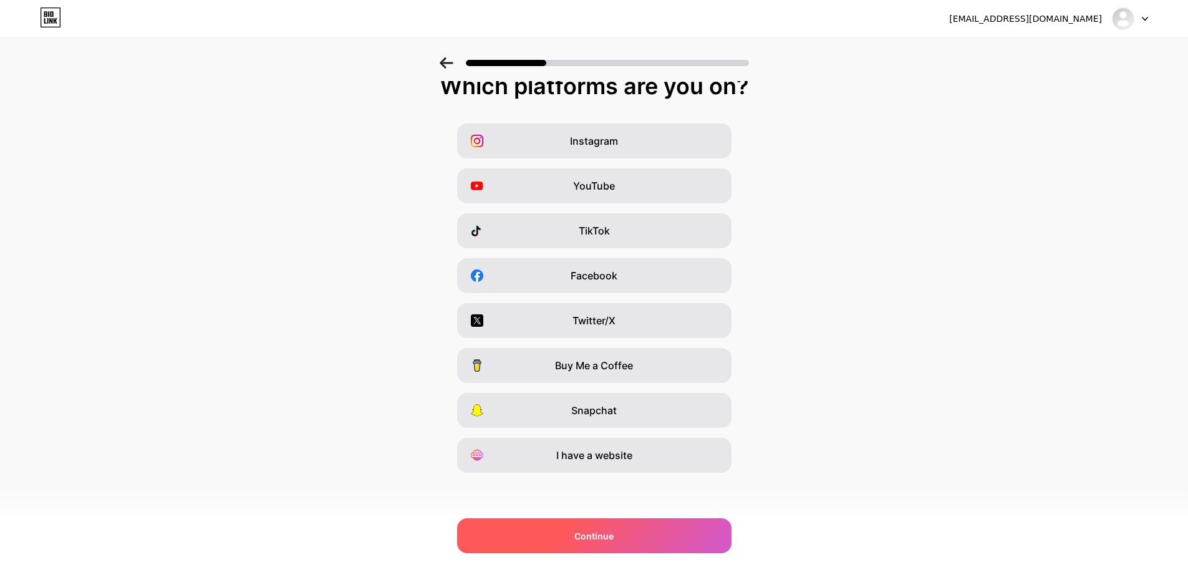  Describe the element at coordinates (594, 410) in the screenshot. I see `span: Snapchat` at that location.